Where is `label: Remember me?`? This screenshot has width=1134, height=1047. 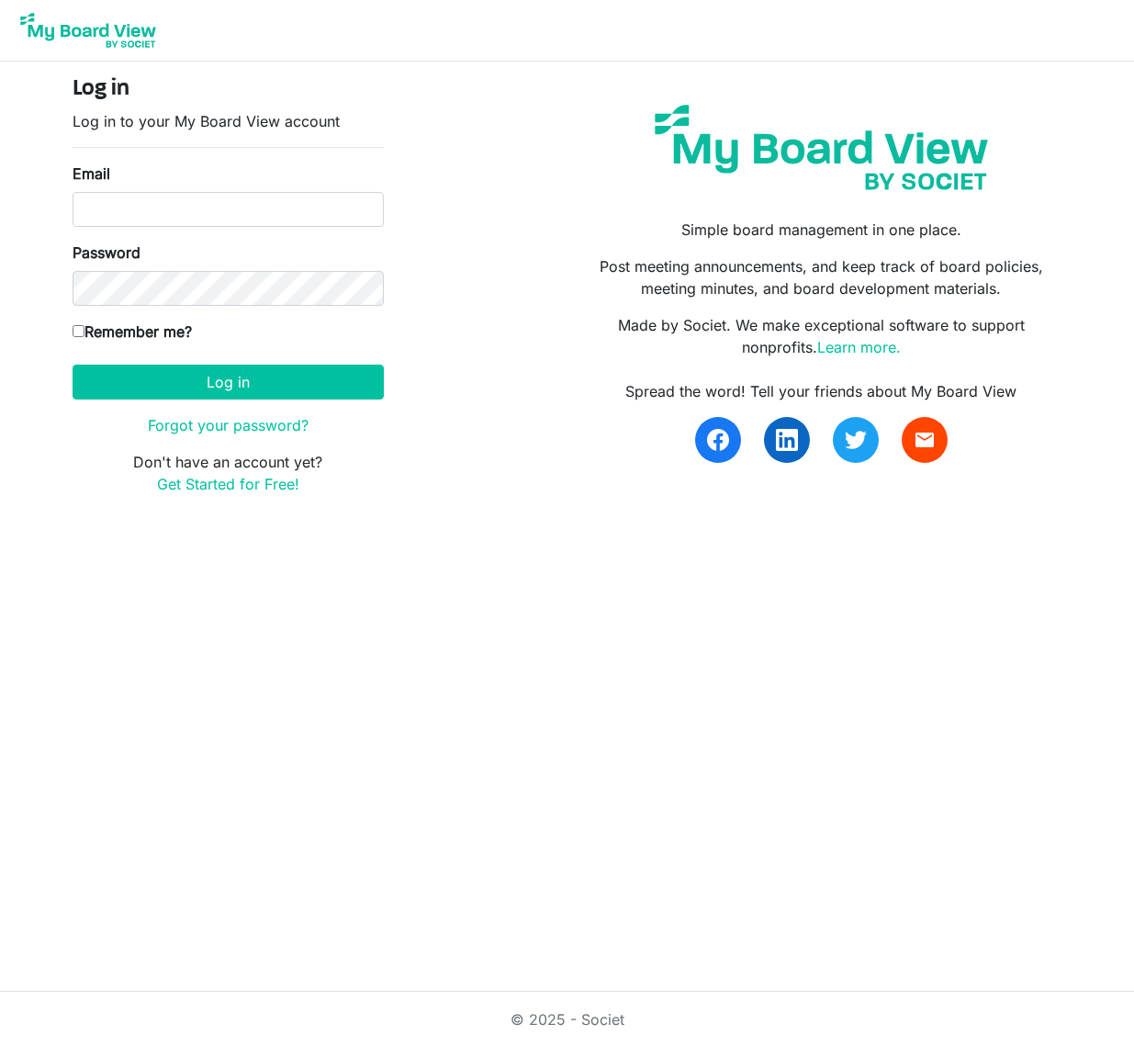
label: Remember me? is located at coordinates (132, 332).